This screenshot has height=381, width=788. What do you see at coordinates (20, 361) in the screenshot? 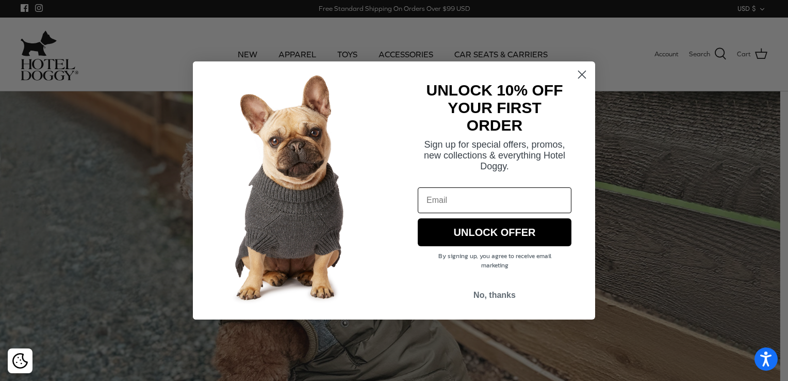
I see `div: Cookie policy` at bounding box center [20, 361].